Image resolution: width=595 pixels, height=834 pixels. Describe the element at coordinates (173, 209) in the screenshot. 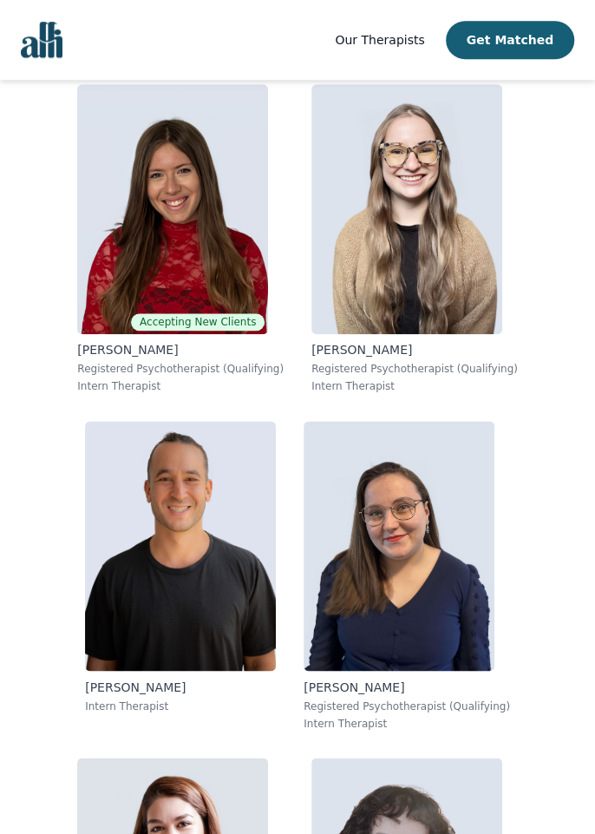

I see `img: Alisha_Levine` at that location.